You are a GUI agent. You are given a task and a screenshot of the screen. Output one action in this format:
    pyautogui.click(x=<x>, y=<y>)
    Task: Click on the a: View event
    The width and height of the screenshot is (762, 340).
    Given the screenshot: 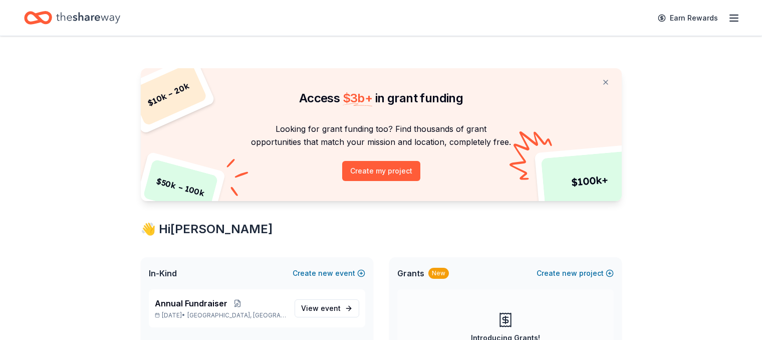 What is the action you would take?
    pyautogui.click(x=327, y=308)
    